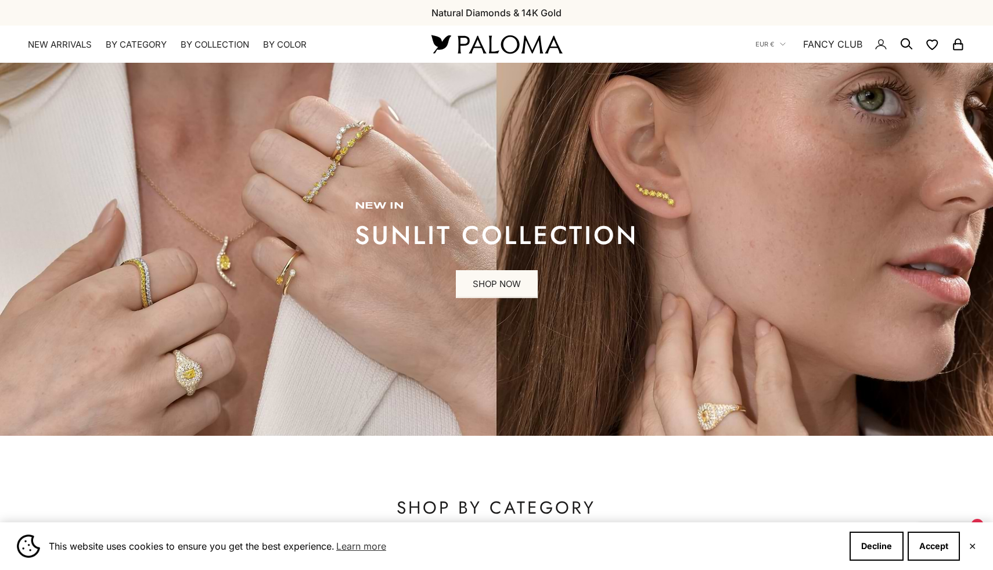  I want to click on a: Learn more, so click(361, 546).